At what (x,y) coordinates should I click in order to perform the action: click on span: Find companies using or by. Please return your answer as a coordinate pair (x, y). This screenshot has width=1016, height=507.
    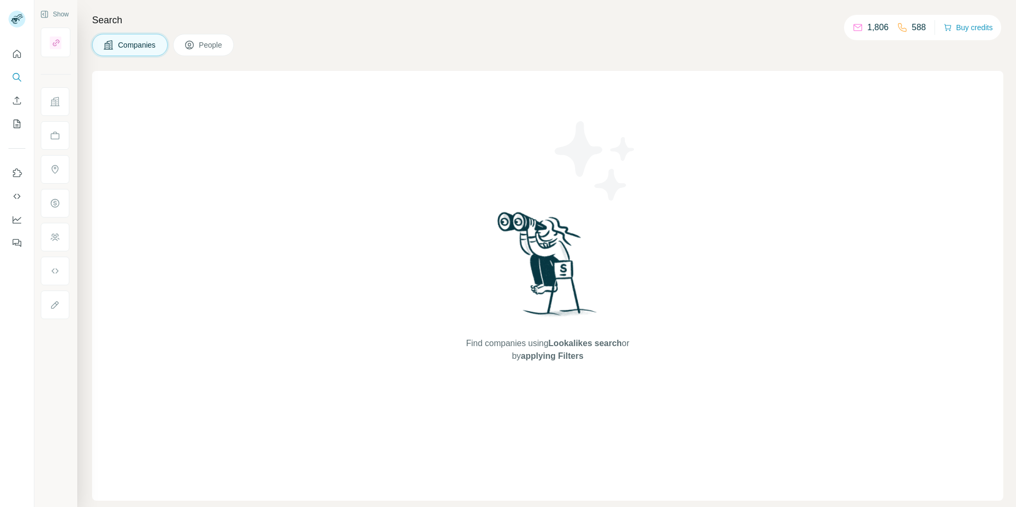
    Looking at the image, I should click on (548, 350).